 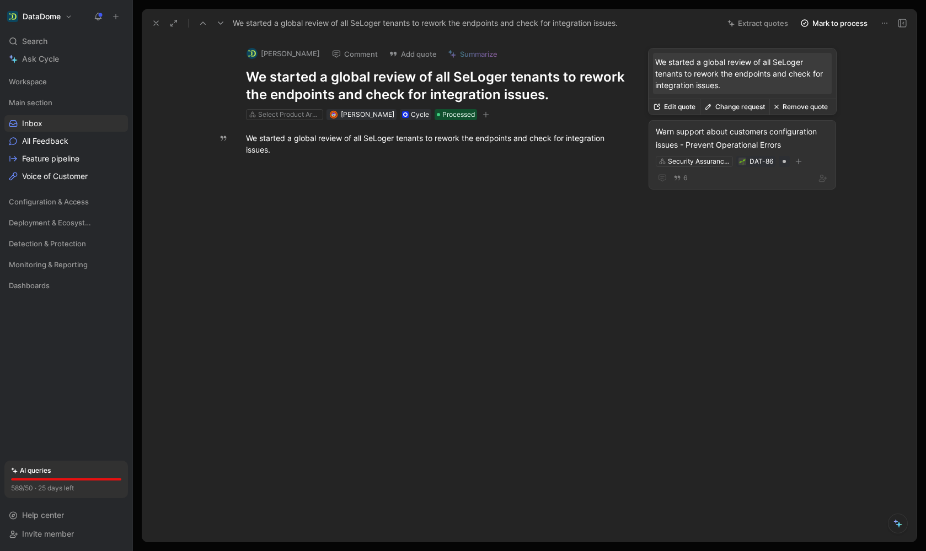 What do you see at coordinates (35, 41) in the screenshot?
I see `span: Search` at bounding box center [35, 41].